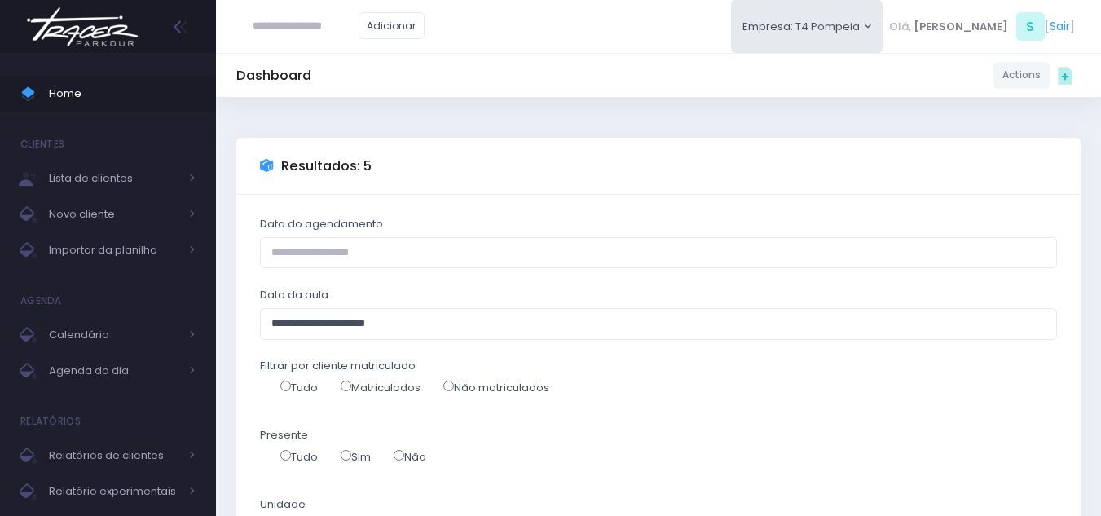 The image size is (1101, 516). What do you see at coordinates (51, 421) in the screenshot?
I see `h4: Relatórios` at bounding box center [51, 421].